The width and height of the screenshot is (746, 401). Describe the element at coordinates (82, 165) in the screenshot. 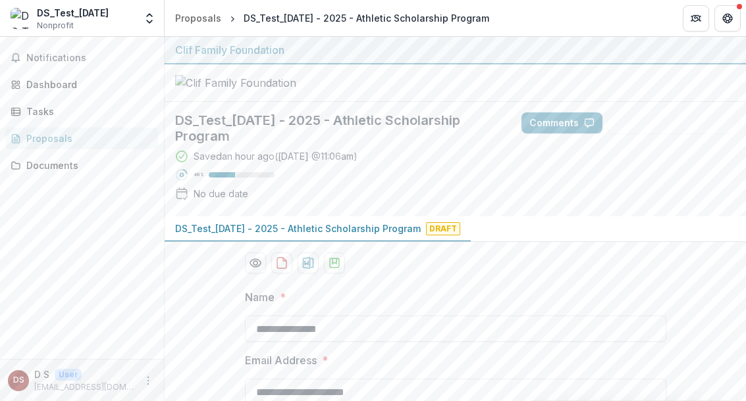

I see `a: Documents` at that location.